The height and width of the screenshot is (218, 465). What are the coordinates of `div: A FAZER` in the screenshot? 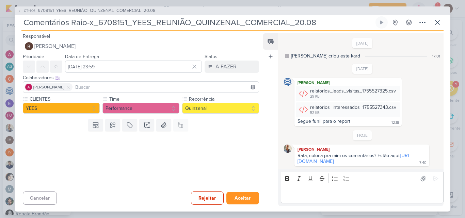 It's located at (226, 67).